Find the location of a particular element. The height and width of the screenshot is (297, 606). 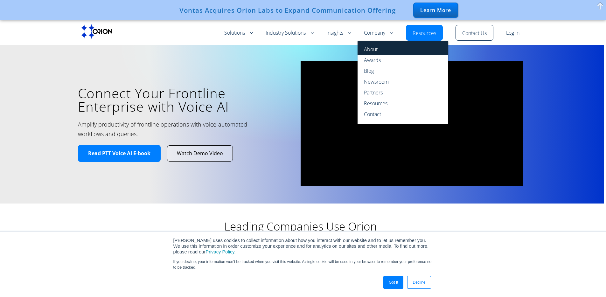

a: Watch Demo Video is located at coordinates (200, 153).